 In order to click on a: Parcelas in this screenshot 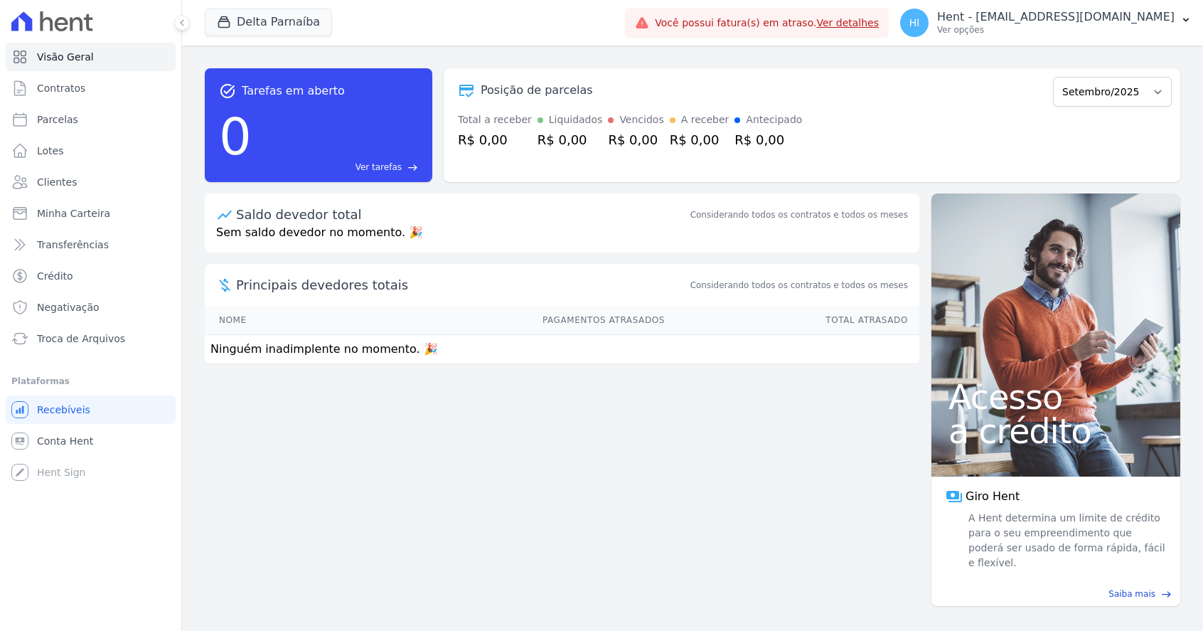, I will do `click(90, 119)`.